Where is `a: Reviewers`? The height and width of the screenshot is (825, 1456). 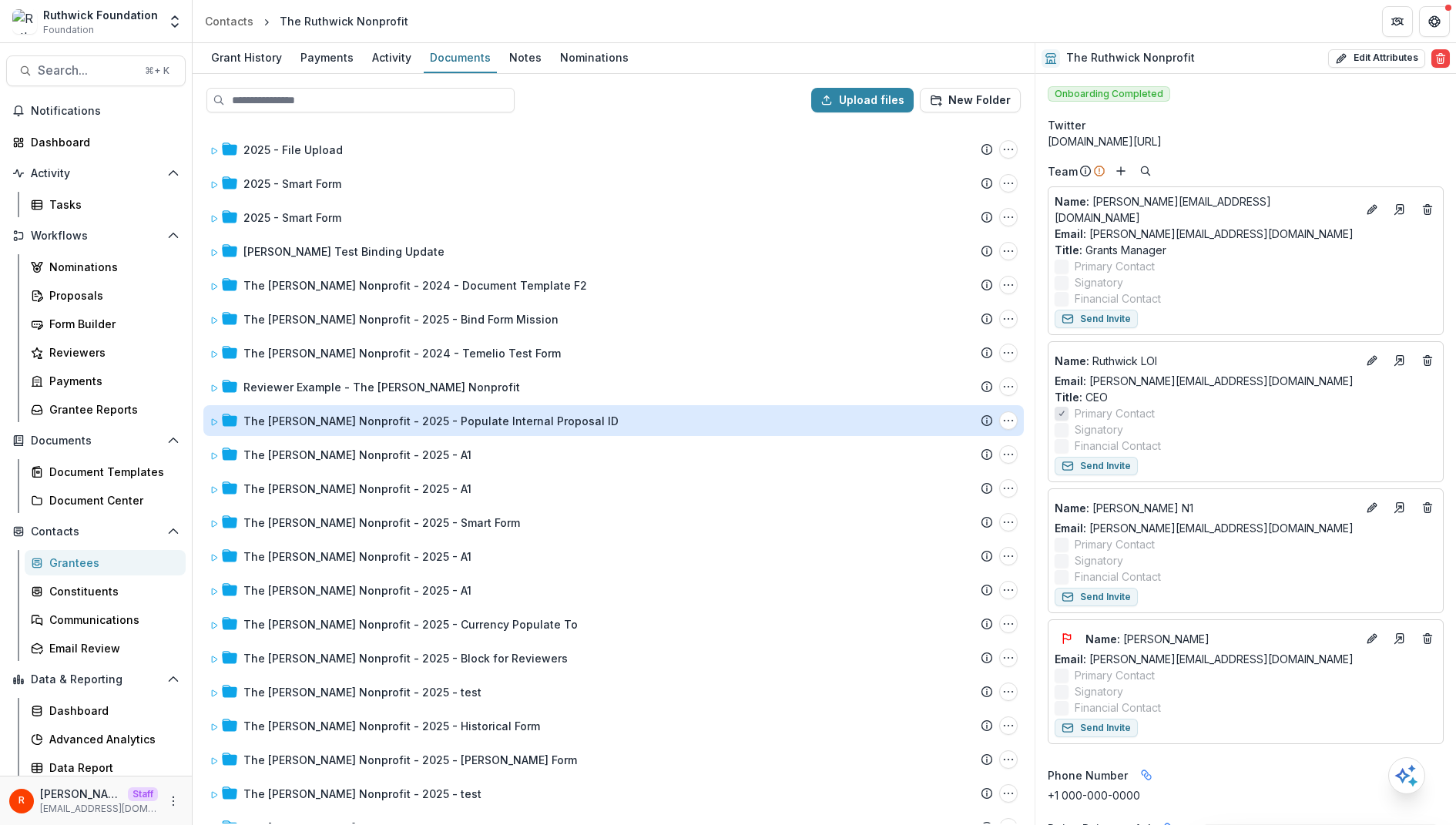
a: Reviewers is located at coordinates (105, 352).